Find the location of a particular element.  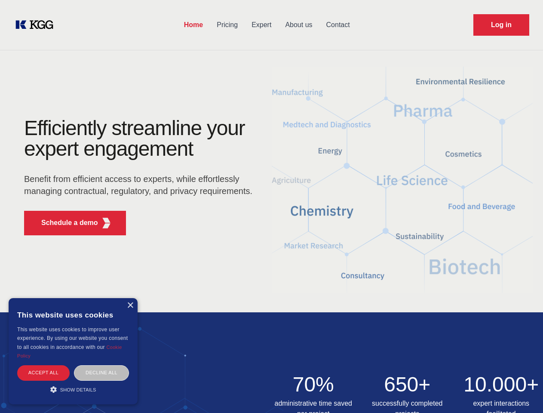

div: Close is located at coordinates (130, 306).